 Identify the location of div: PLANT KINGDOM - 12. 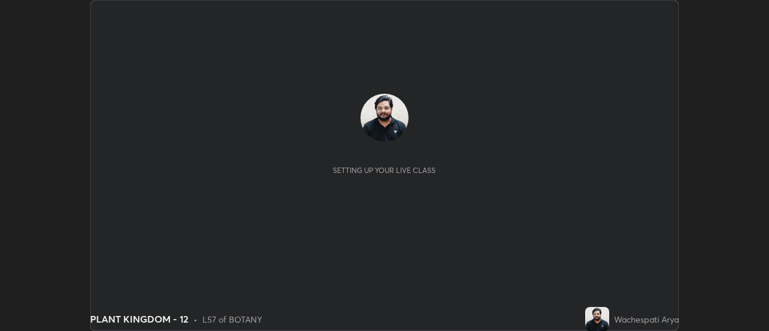
(139, 319).